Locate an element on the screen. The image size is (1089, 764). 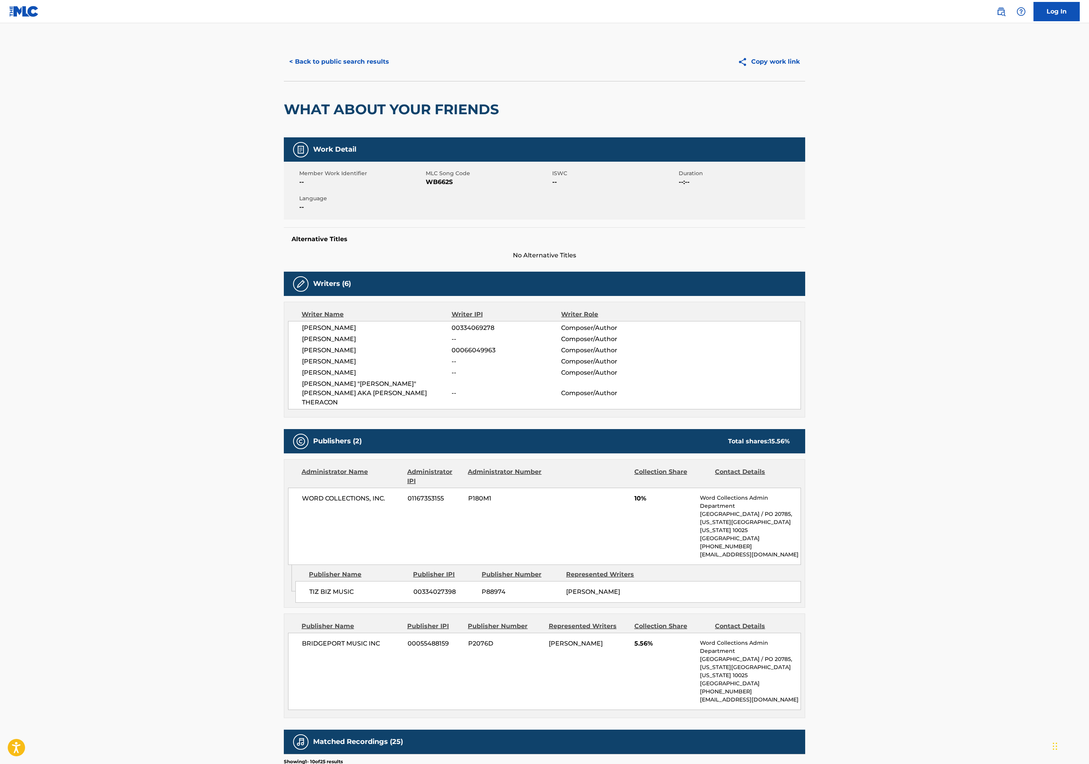
a: Log In is located at coordinates (1057, 12).